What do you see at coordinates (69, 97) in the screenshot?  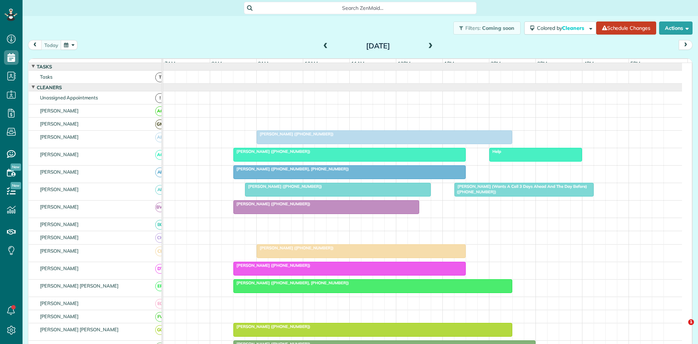 I see `span: Unassigned Appointments` at bounding box center [69, 97].